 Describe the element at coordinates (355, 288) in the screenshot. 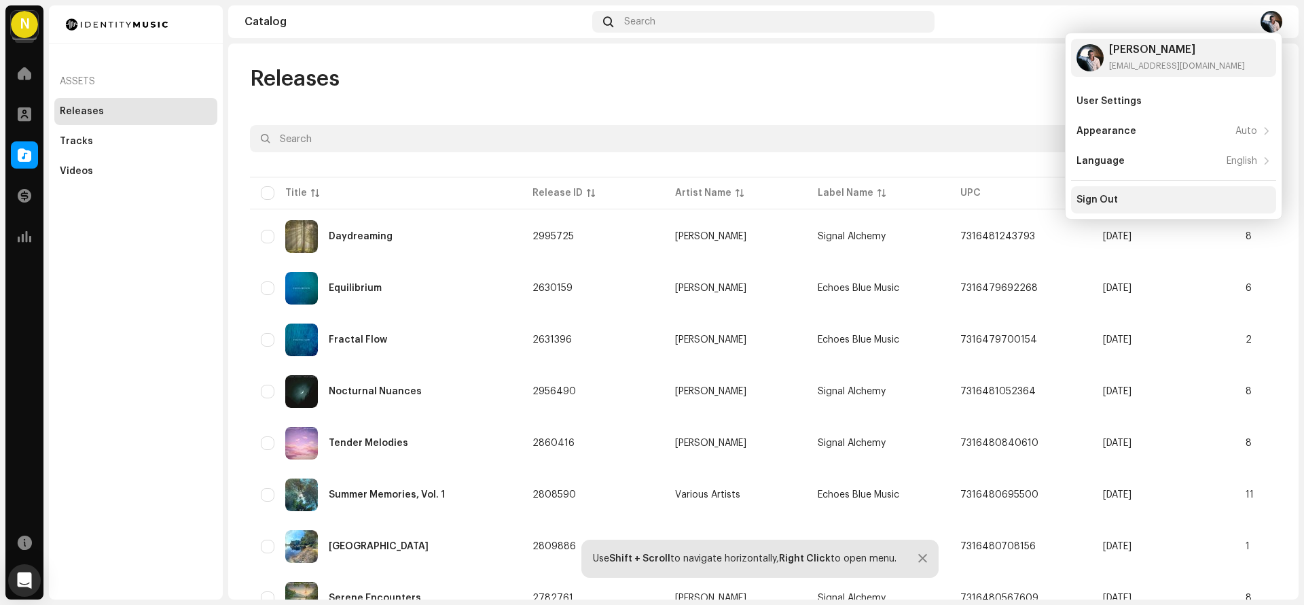

I see `div: Equilibrium` at that location.